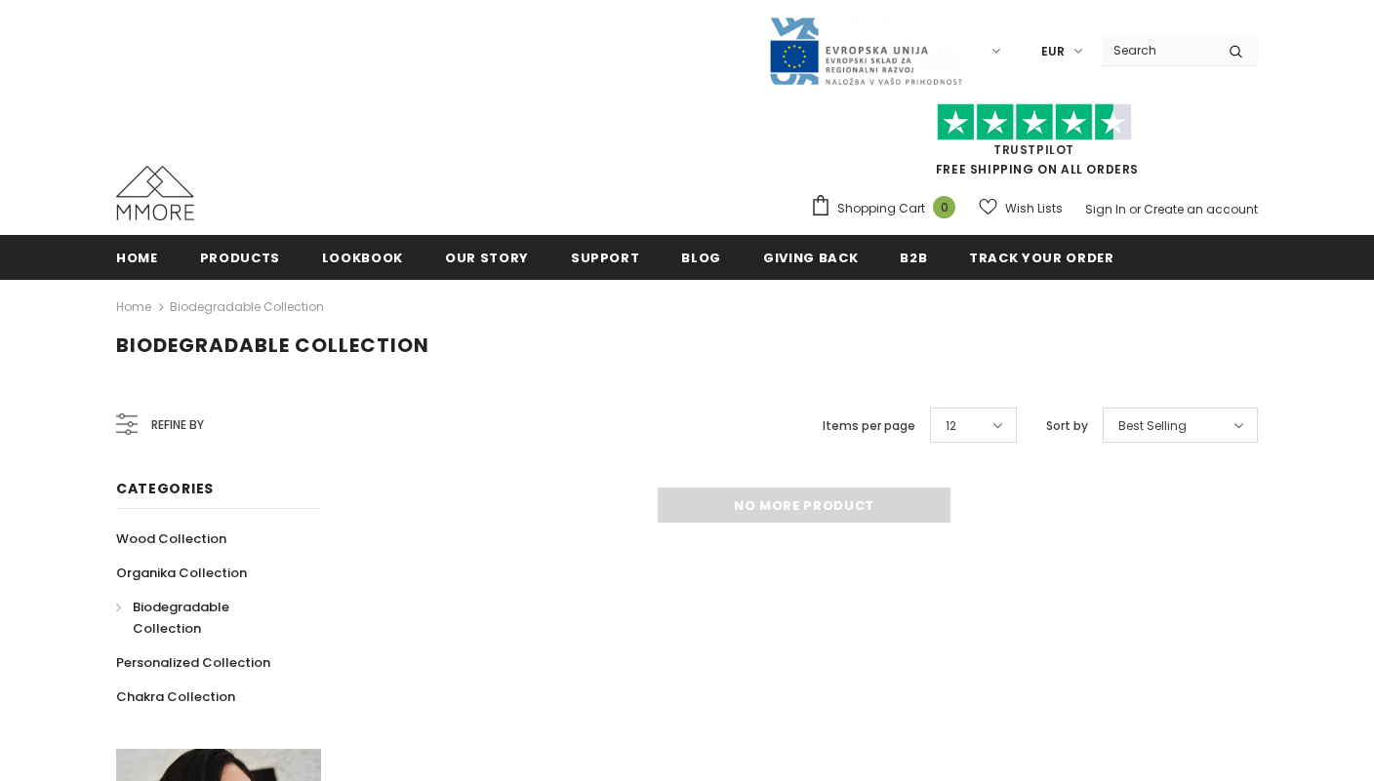  Describe the element at coordinates (887, 209) in the screenshot. I see `a: Shopping Cart 0` at that location.